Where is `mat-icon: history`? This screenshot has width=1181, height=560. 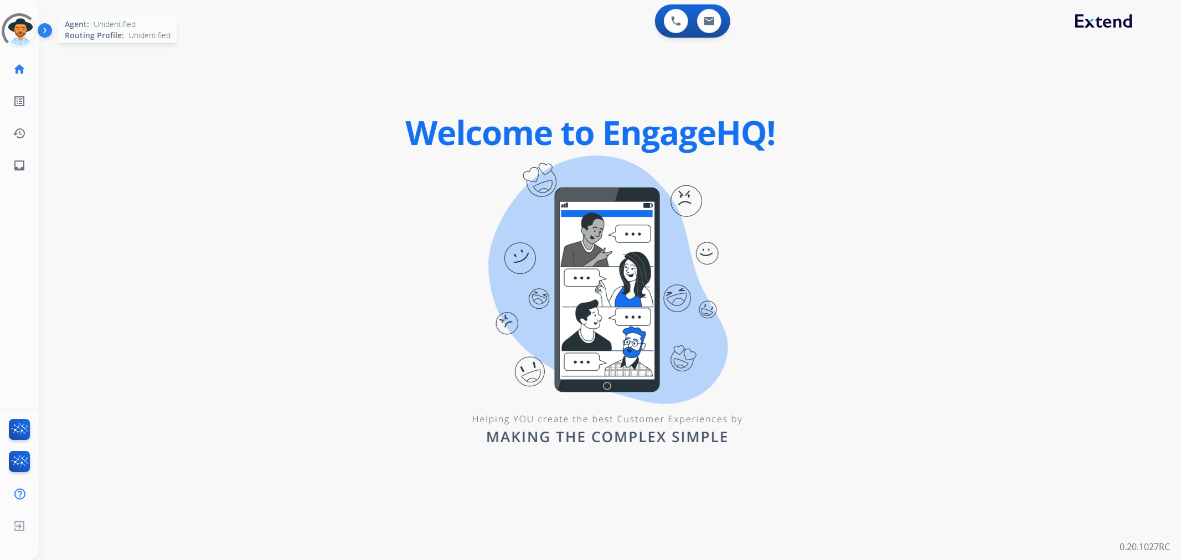
mat-icon: history is located at coordinates (19, 133).